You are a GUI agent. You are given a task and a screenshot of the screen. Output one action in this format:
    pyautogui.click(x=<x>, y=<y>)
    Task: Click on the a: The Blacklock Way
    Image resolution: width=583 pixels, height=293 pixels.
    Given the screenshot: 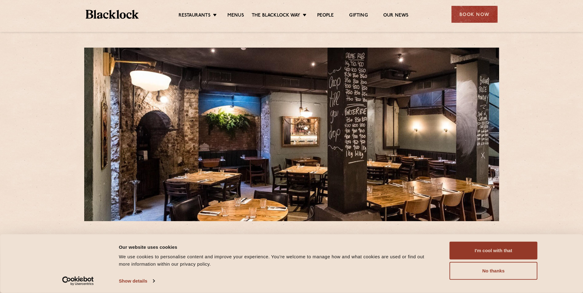 What is the action you would take?
    pyautogui.click(x=276, y=16)
    